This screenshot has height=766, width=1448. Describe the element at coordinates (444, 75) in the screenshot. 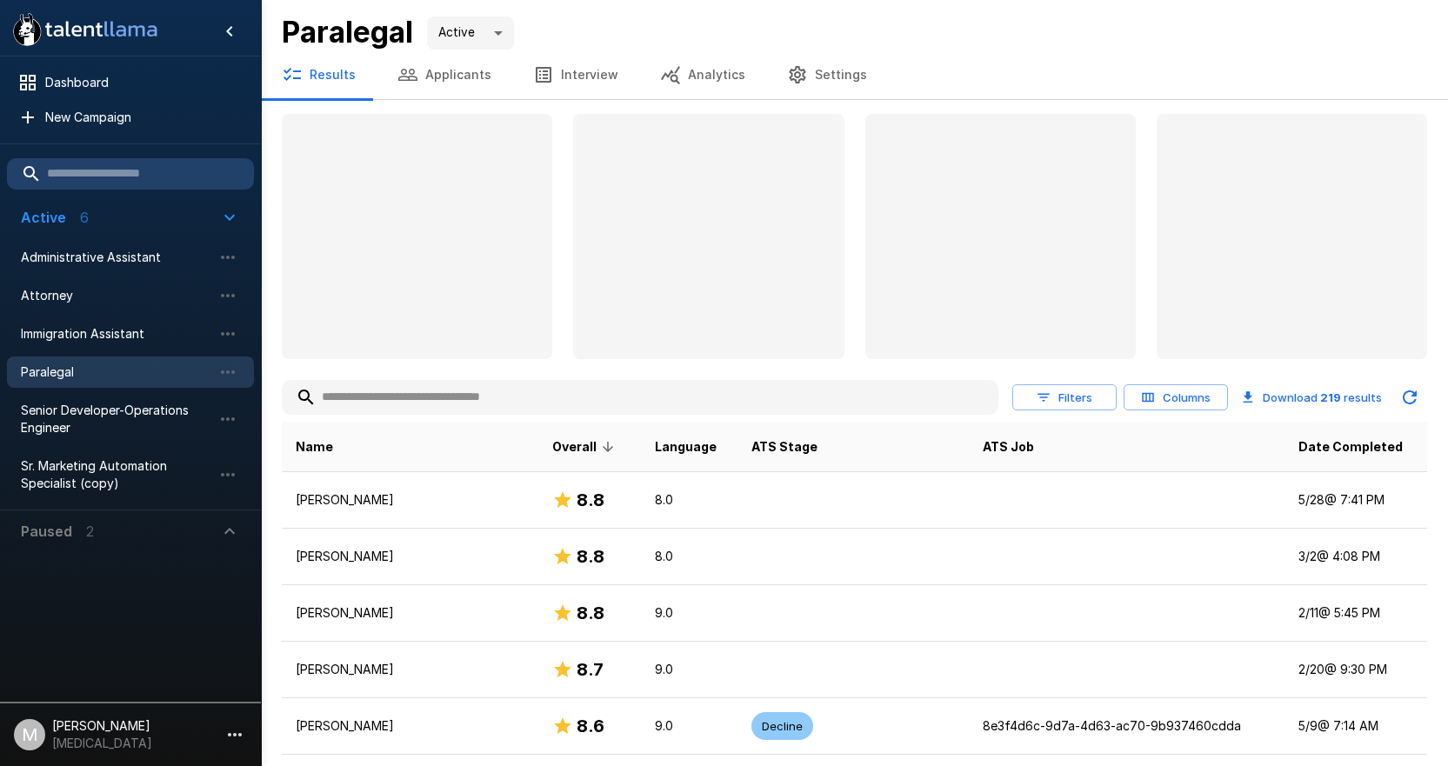

I see `button: Applicants` at that location.